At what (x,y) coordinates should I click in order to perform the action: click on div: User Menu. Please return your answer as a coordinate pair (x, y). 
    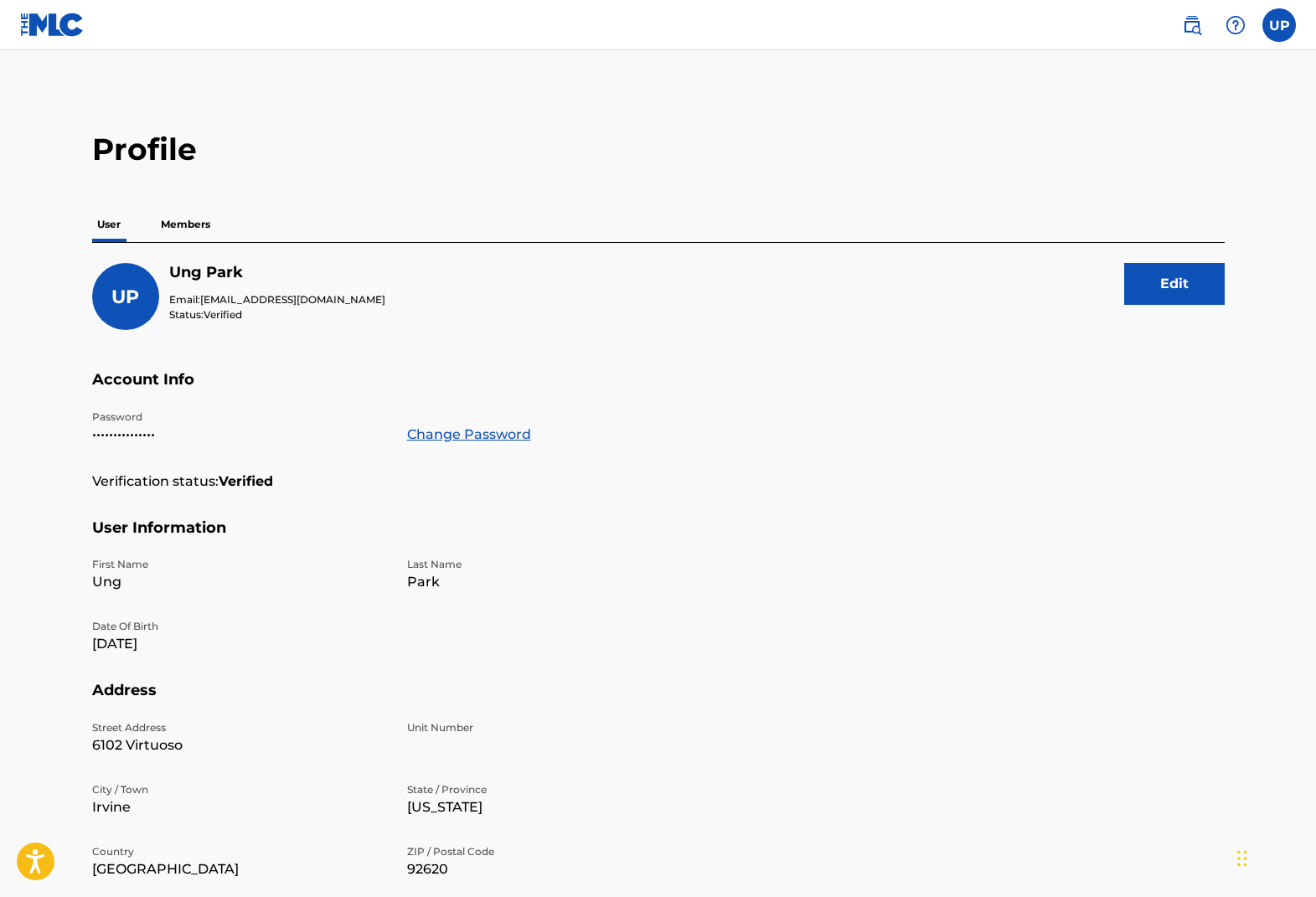
    Looking at the image, I should click on (1279, 25).